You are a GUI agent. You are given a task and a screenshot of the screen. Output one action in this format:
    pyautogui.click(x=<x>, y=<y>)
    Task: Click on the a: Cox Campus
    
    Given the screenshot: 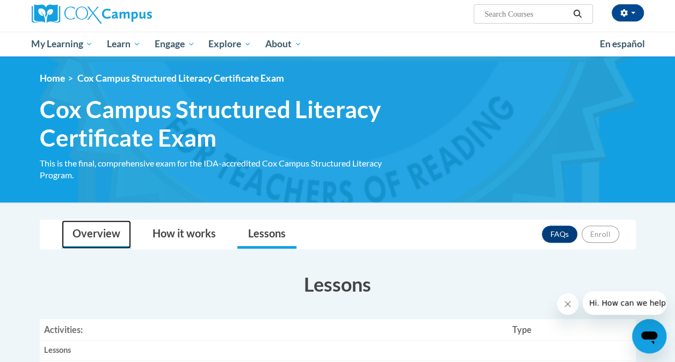 What is the action you would take?
    pyautogui.click(x=128, y=14)
    